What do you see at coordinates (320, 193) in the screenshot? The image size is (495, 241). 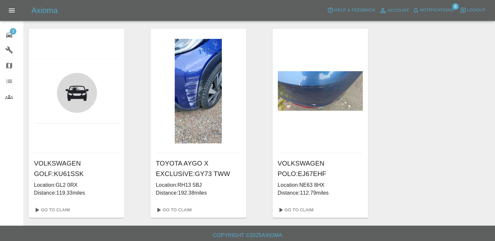 I see `p: Distance: 112.79 miles` at bounding box center [320, 193].